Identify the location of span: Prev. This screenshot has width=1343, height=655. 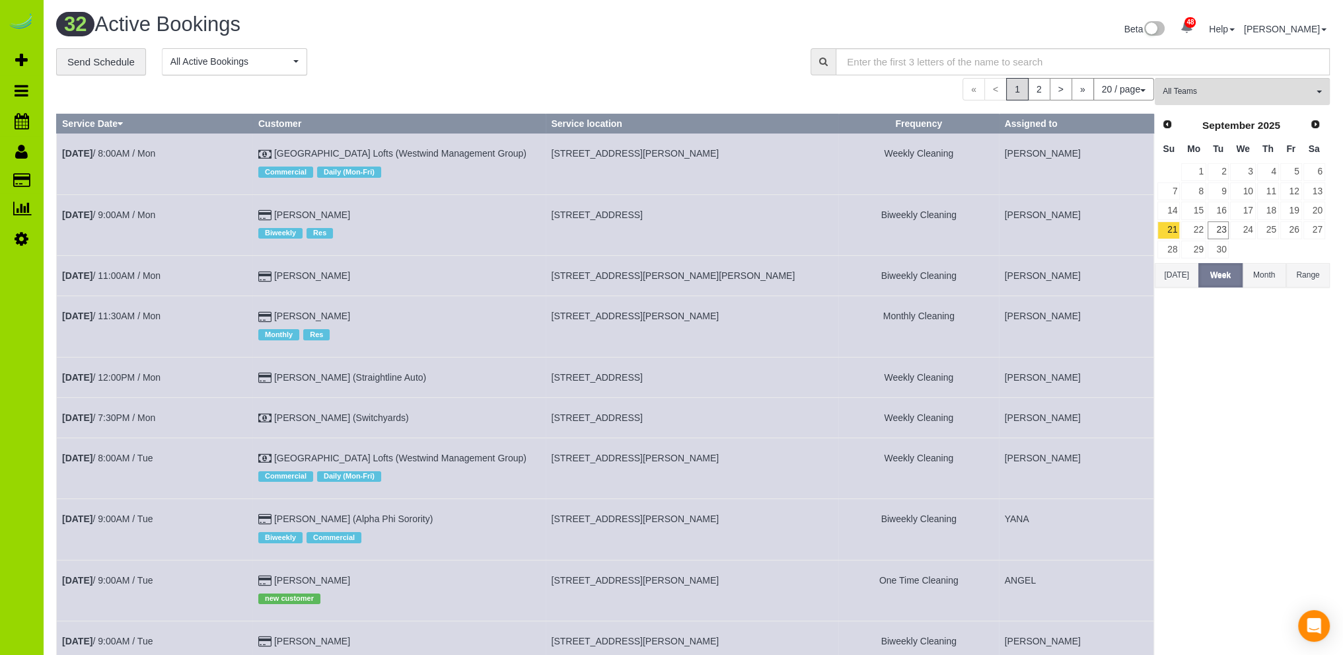
(1167, 124).